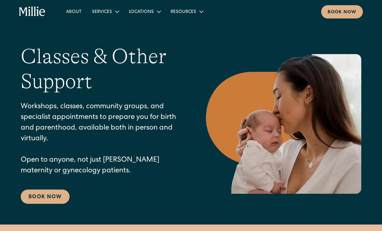  Describe the element at coordinates (342, 12) in the screenshot. I see `div: Book now` at that location.